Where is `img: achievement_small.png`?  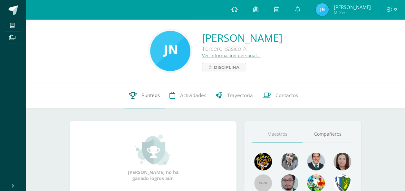 img: achievement_small.png is located at coordinates (153, 150).